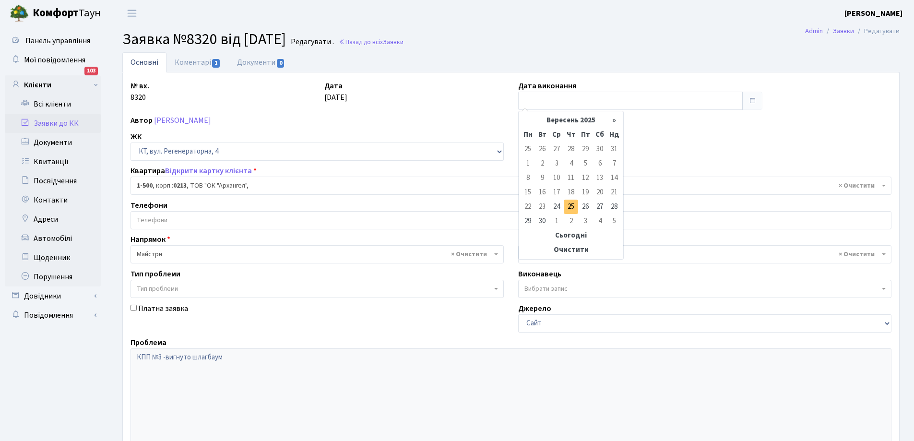 The width and height of the screenshot is (914, 441). I want to click on a: Заявки до КК, so click(53, 123).